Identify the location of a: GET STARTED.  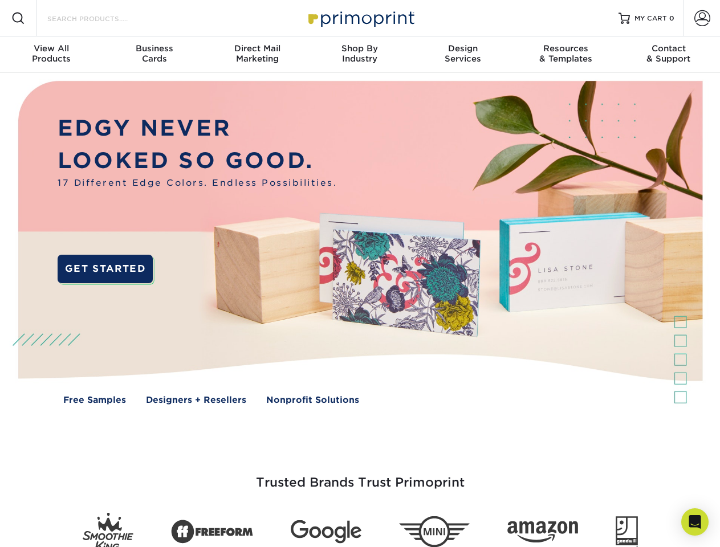
(105, 269).